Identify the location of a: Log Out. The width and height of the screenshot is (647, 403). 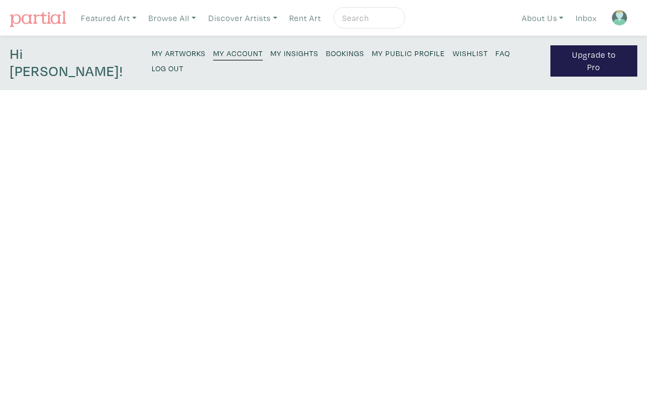
(167, 67).